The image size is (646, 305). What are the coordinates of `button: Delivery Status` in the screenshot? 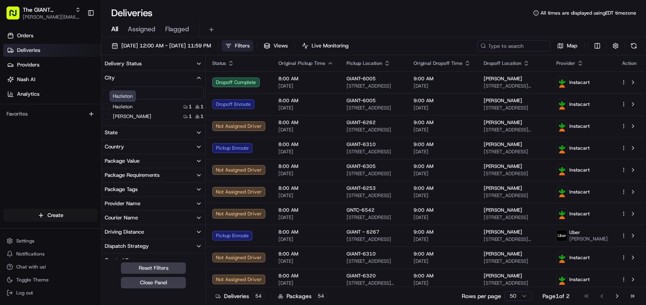 It's located at (153, 64).